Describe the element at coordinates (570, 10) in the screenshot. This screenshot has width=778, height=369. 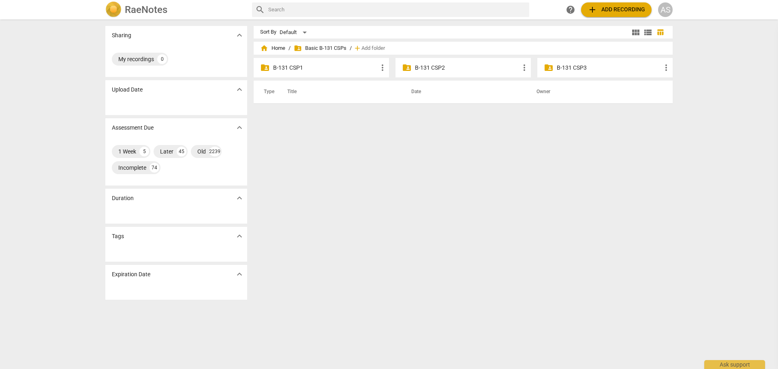
I see `a: Help` at that location.